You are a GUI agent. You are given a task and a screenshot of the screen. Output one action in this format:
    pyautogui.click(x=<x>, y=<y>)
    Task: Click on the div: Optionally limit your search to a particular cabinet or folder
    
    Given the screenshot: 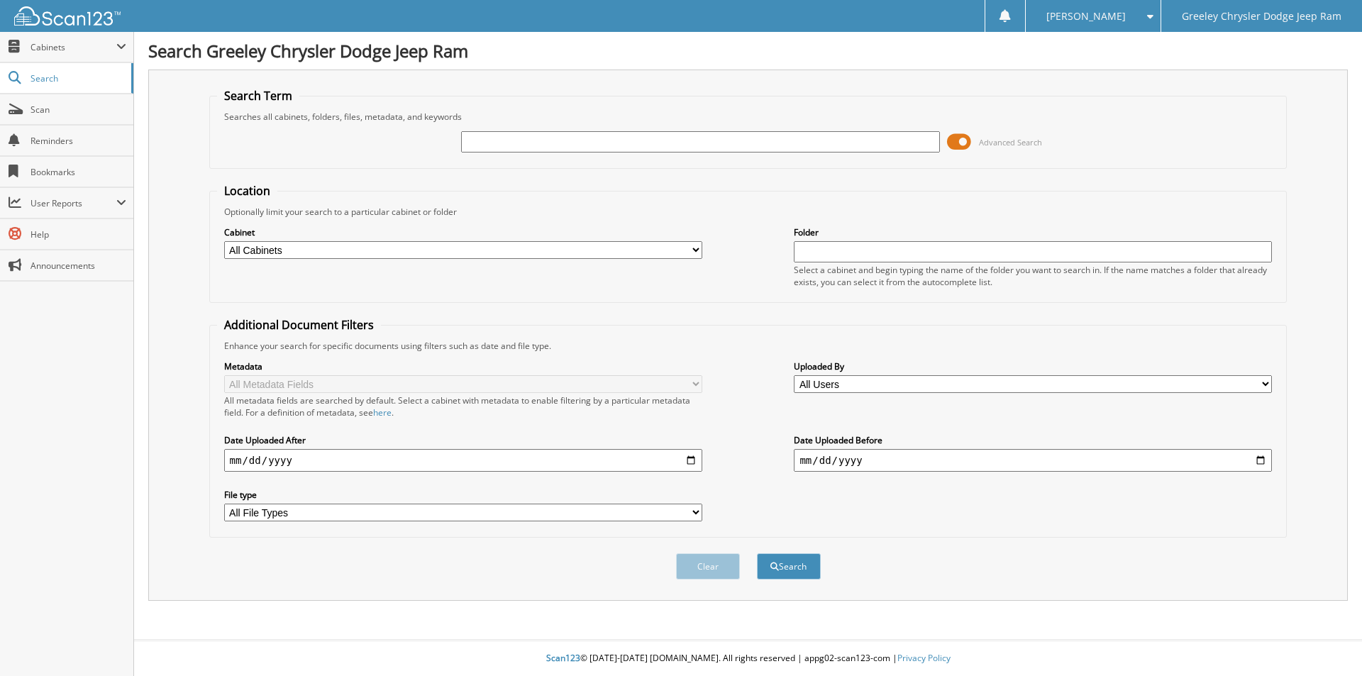 What is the action you would take?
    pyautogui.click(x=748, y=211)
    